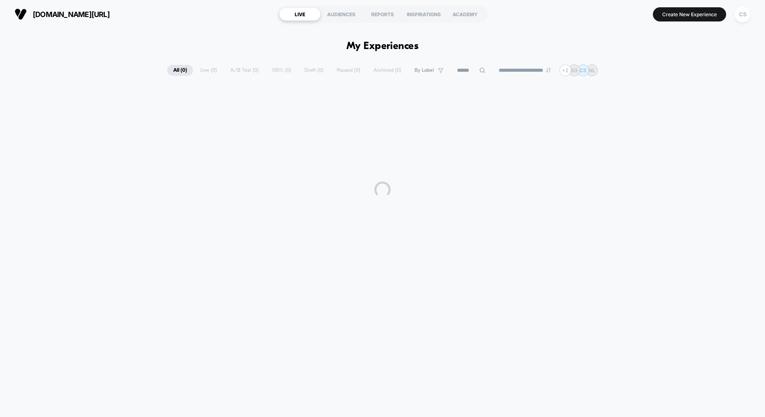 This screenshot has width=765, height=417. What do you see at coordinates (180, 70) in the screenshot?
I see `span: All ( 0 )` at bounding box center [180, 70].